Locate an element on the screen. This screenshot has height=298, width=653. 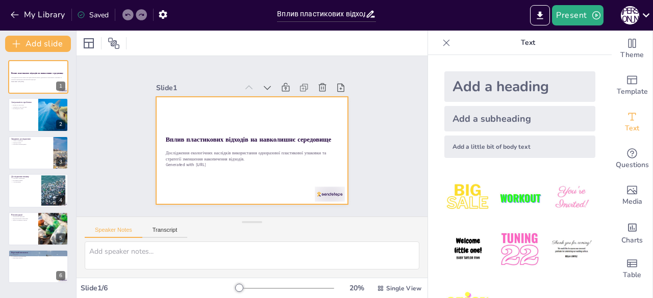
p: Дослідження впливу is located at coordinates (24, 177).